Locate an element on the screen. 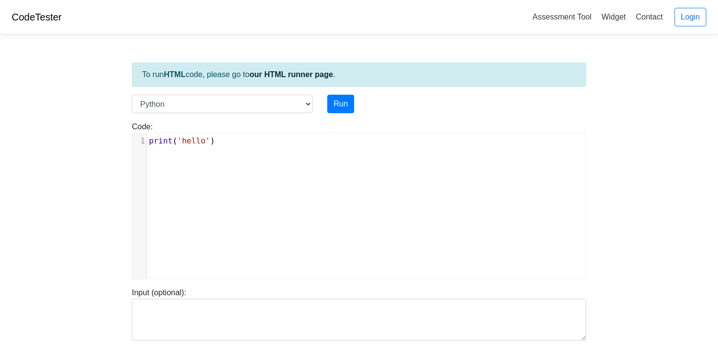 This screenshot has height=345, width=718. a: Assessment Tool is located at coordinates (561, 17).